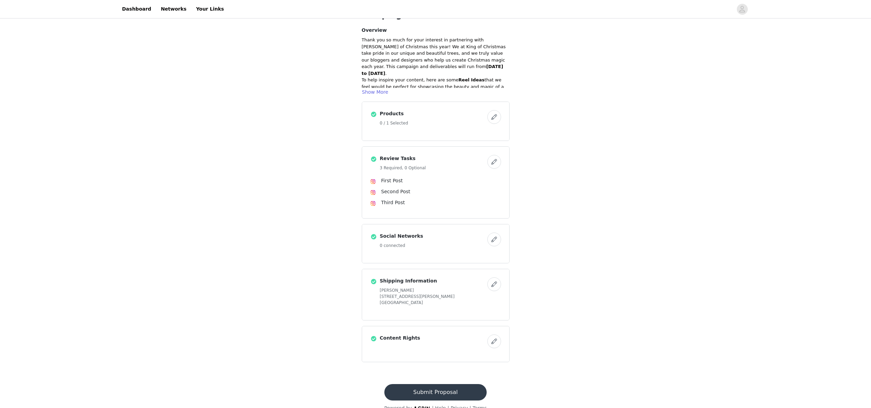  What do you see at coordinates (393, 203) in the screenshot?
I see `span: Third Post` at bounding box center [393, 203].